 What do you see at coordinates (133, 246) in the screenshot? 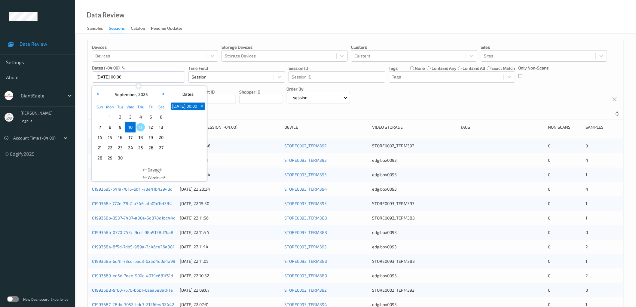
I see `a: 0199368a-8f5d-7db5-989a-2c46ce26a881` at bounding box center [133, 246].